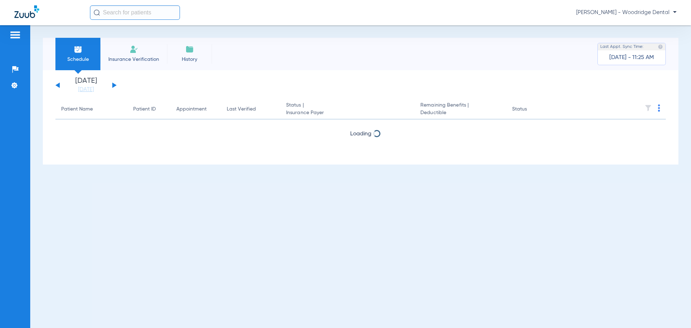 This screenshot has height=328, width=691. I want to click on th: Status, so click(531, 109).